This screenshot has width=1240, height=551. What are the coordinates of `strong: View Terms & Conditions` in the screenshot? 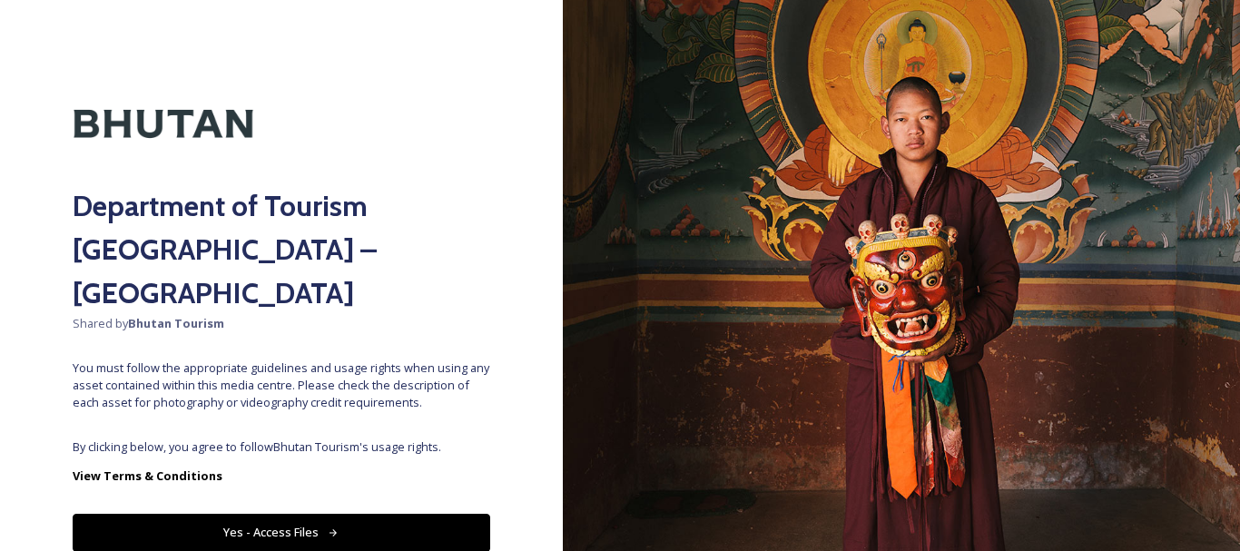 It's located at (147, 476).